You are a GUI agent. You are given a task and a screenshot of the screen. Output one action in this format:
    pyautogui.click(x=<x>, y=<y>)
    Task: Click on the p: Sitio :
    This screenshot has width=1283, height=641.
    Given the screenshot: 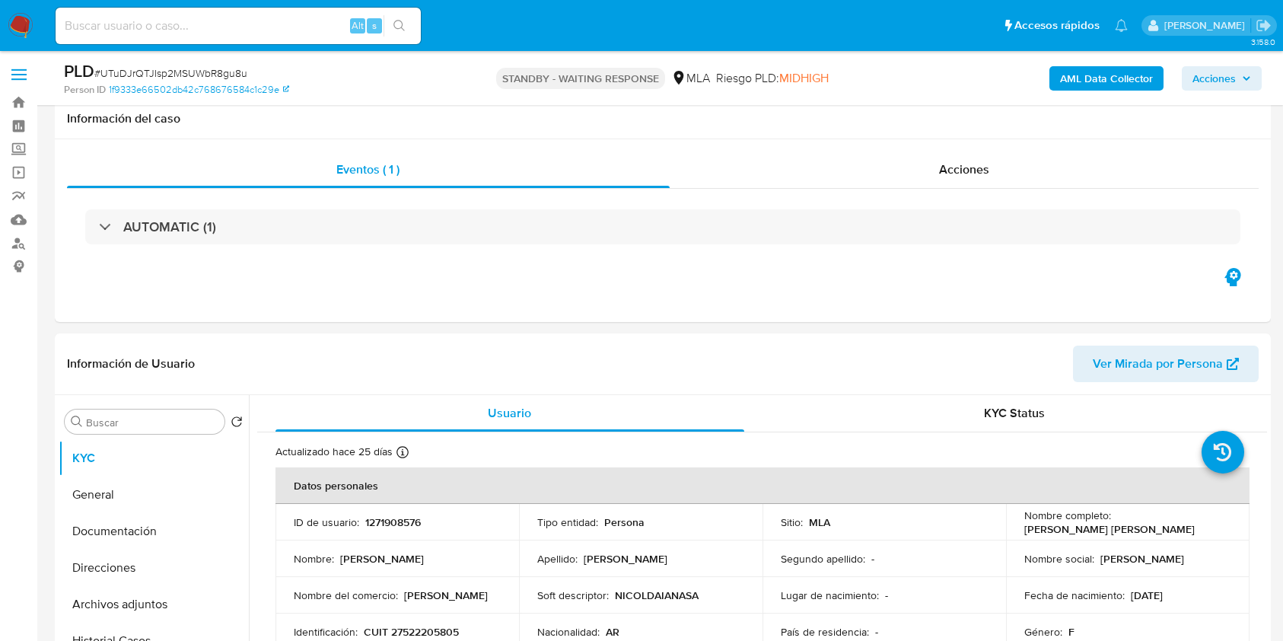 What is the action you would take?
    pyautogui.click(x=791, y=522)
    